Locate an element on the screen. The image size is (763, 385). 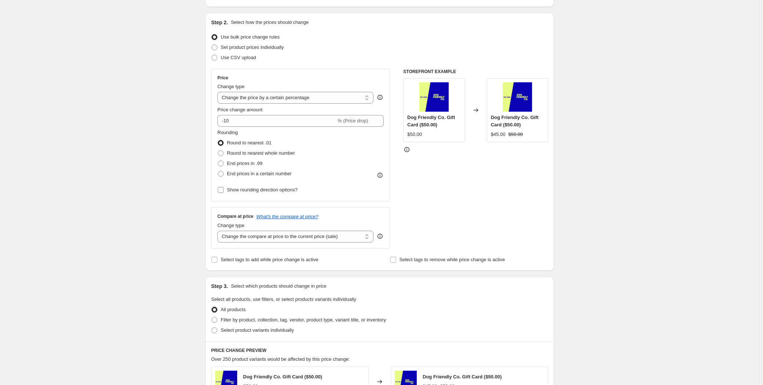
span: % (Price drop) is located at coordinates (353, 120).